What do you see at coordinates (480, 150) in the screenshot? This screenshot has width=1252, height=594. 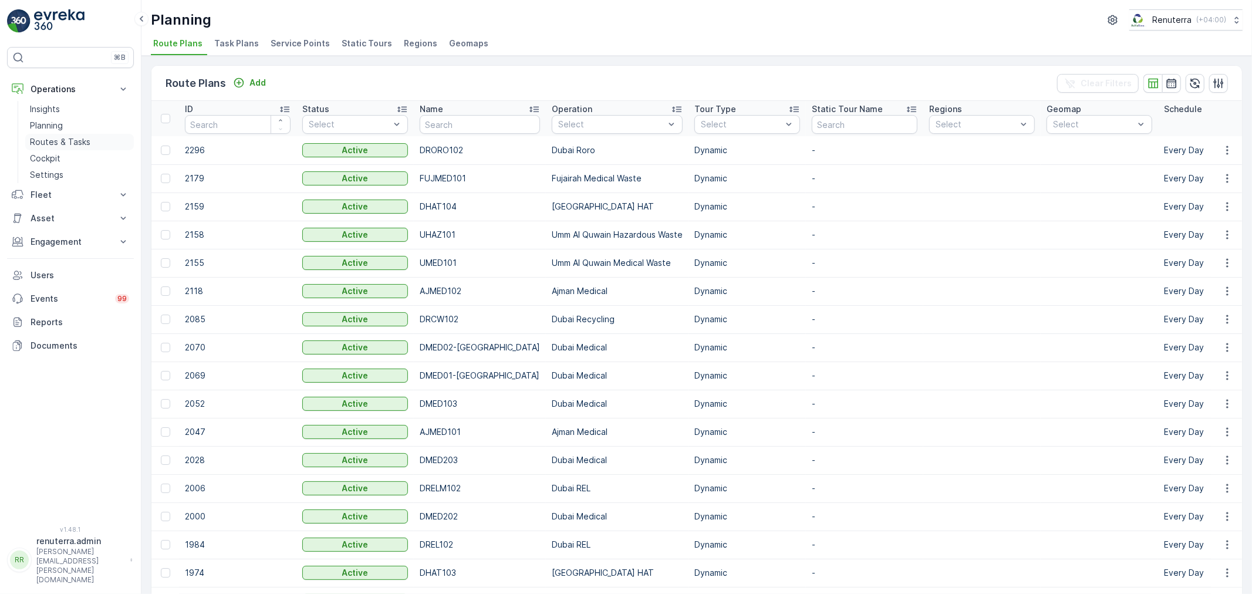 I see `td: DRORO102` at bounding box center [480, 150].